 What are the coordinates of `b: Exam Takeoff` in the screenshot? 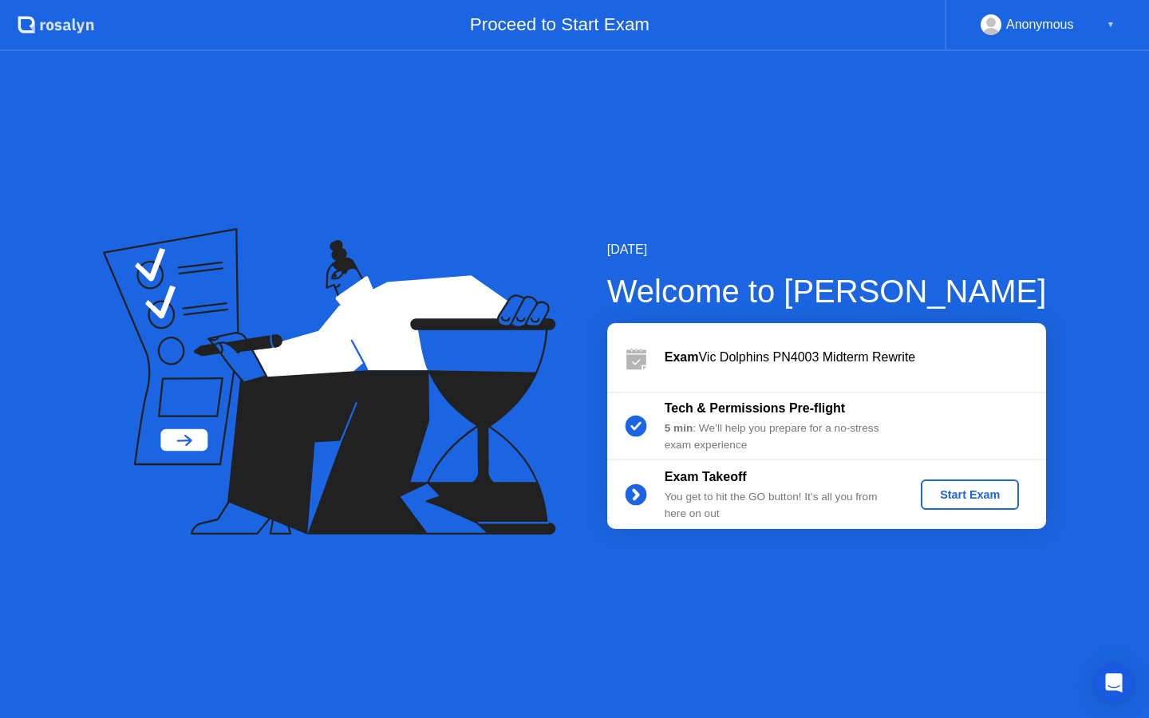 It's located at (705, 476).